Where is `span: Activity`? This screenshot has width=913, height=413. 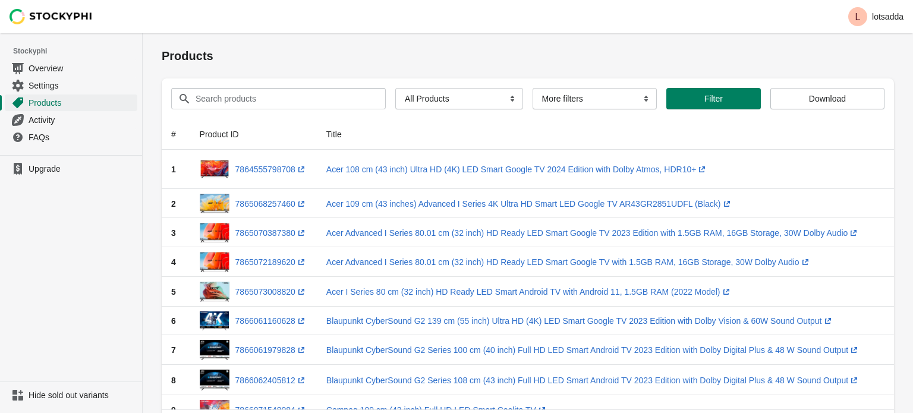 span: Activity is located at coordinates (81, 120).